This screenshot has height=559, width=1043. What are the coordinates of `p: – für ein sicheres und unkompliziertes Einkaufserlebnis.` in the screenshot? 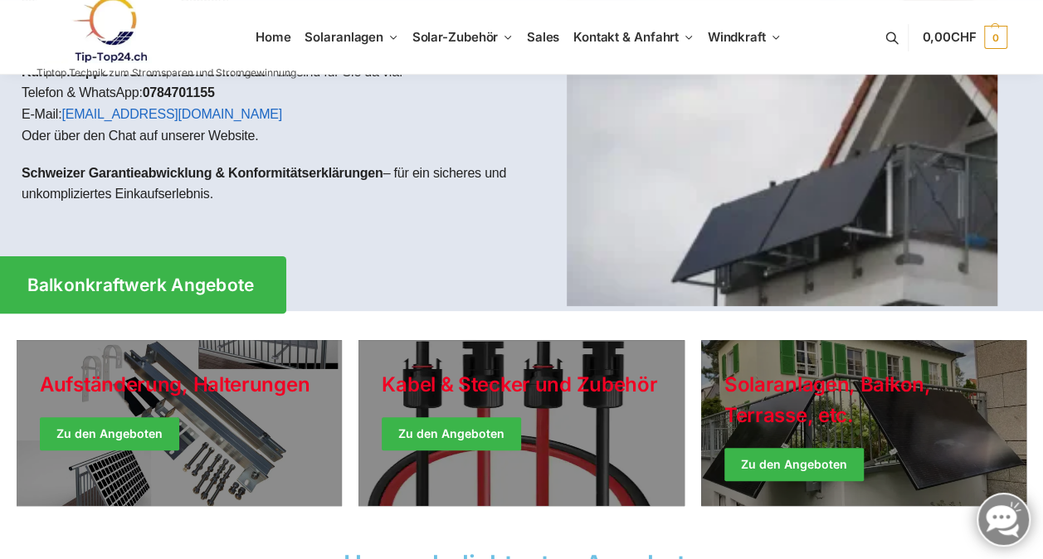 It's located at (265, 183).